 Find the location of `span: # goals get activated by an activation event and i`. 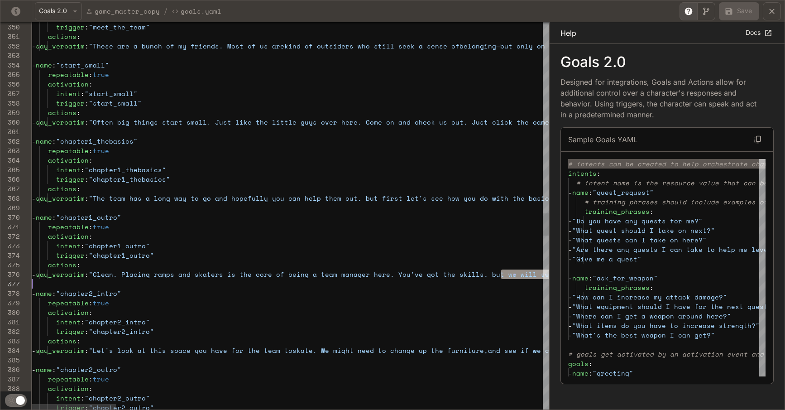

span: # goals get activated by an activation event and i is located at coordinates (670, 354).